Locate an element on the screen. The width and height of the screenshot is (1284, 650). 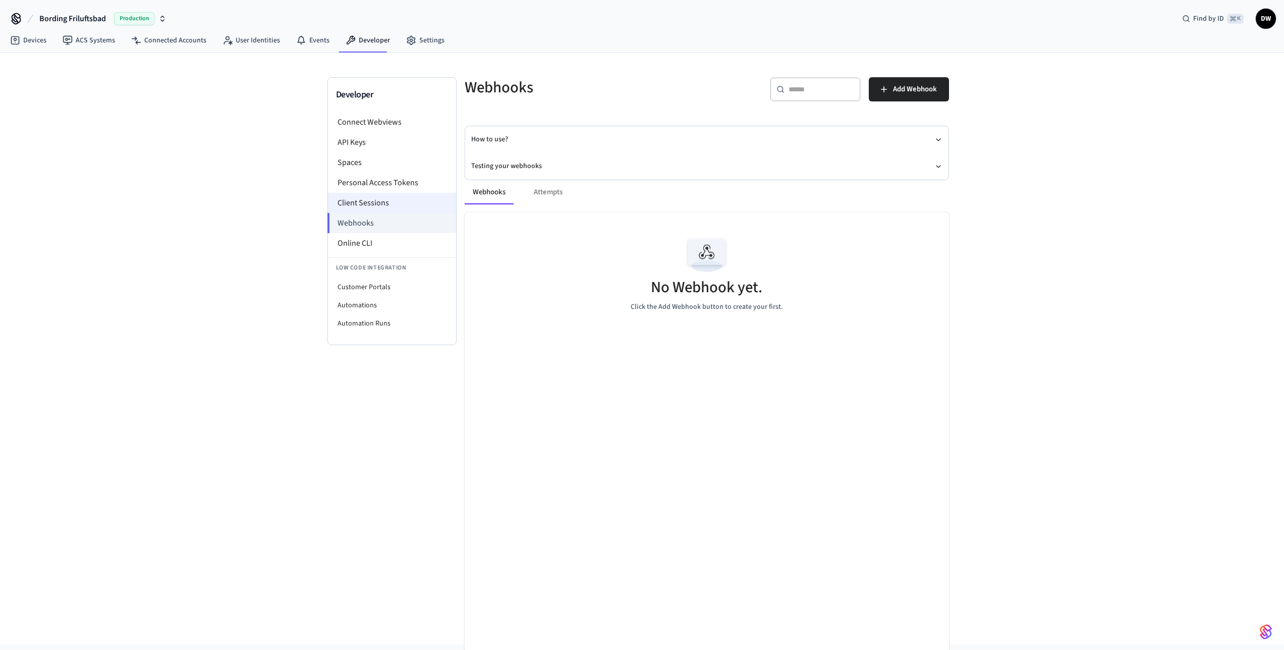
a: Connected Accounts is located at coordinates (168, 40).